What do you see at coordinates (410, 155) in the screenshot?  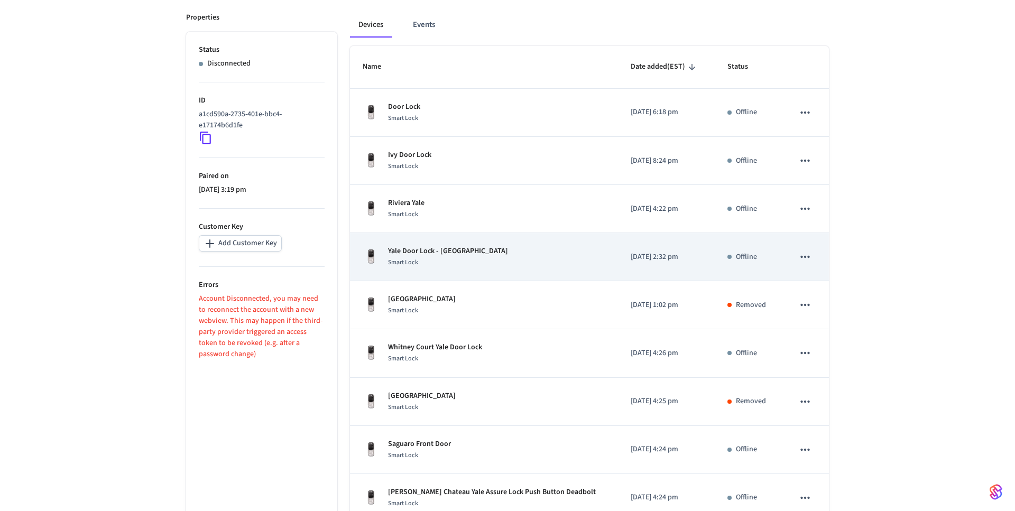 I see `p: Ivy Door Lock` at bounding box center [410, 155].